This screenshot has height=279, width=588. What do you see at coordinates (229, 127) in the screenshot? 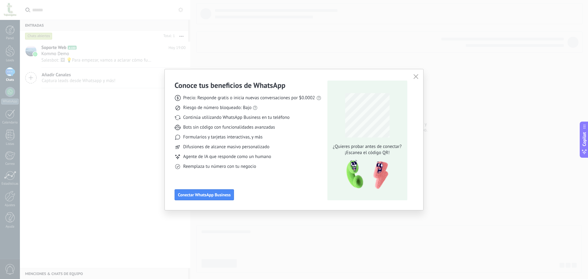
I see `span: Bots sin código con funcionalidades avanzadas` at bounding box center [229, 127].